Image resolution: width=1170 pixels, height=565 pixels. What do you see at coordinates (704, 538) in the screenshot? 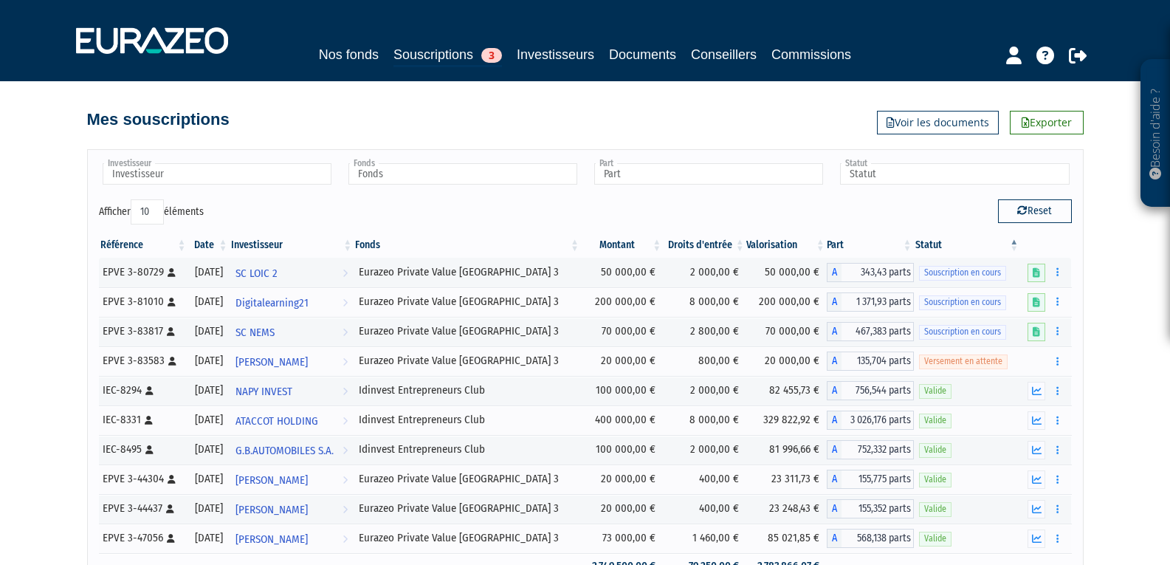
I see `td: 1 460,00 €` at bounding box center [704, 538].